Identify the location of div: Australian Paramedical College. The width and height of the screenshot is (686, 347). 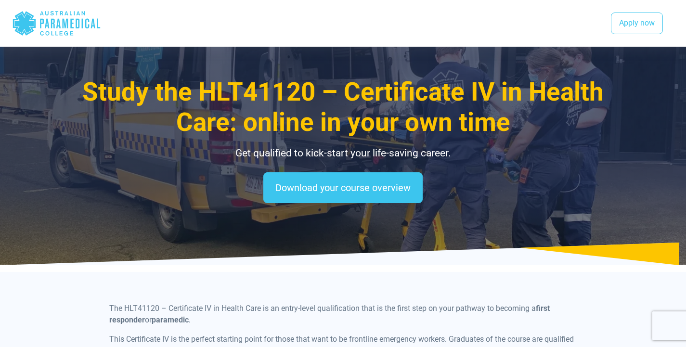
(56, 23).